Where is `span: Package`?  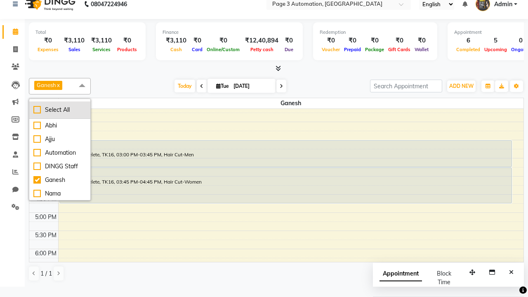
span: Package is located at coordinates (374, 49).